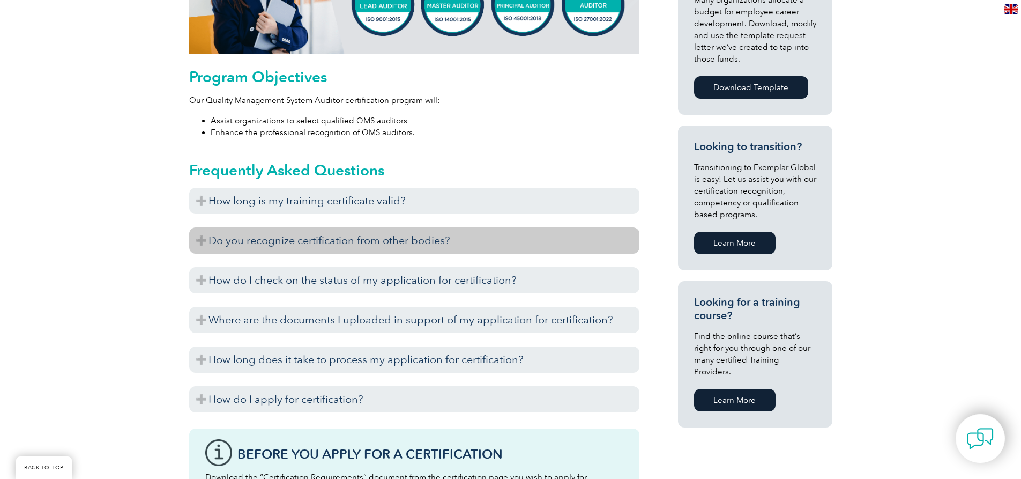 This screenshot has width=1021, height=479. I want to click on li: Assist organizations to select qualified QMS auditors, so click(425, 121).